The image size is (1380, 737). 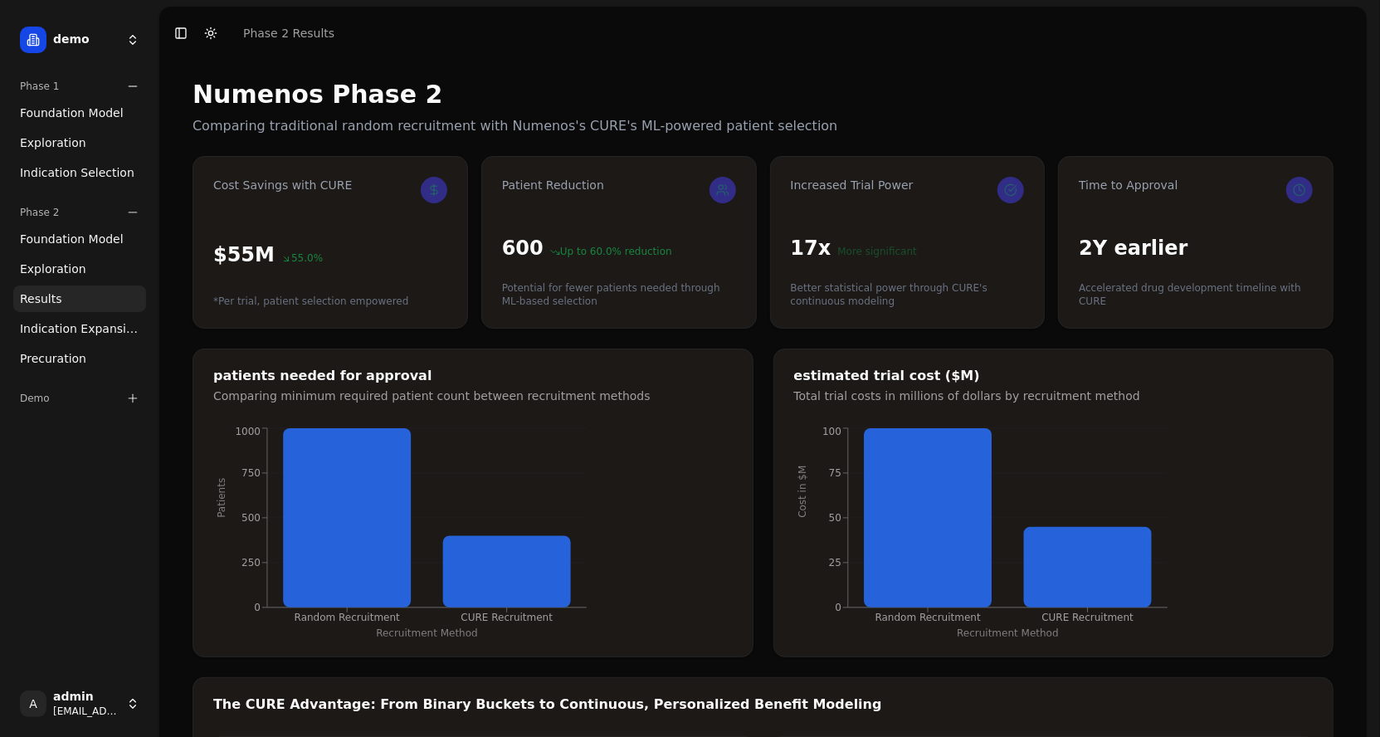 I want to click on tspan: 1000, so click(x=247, y=432).